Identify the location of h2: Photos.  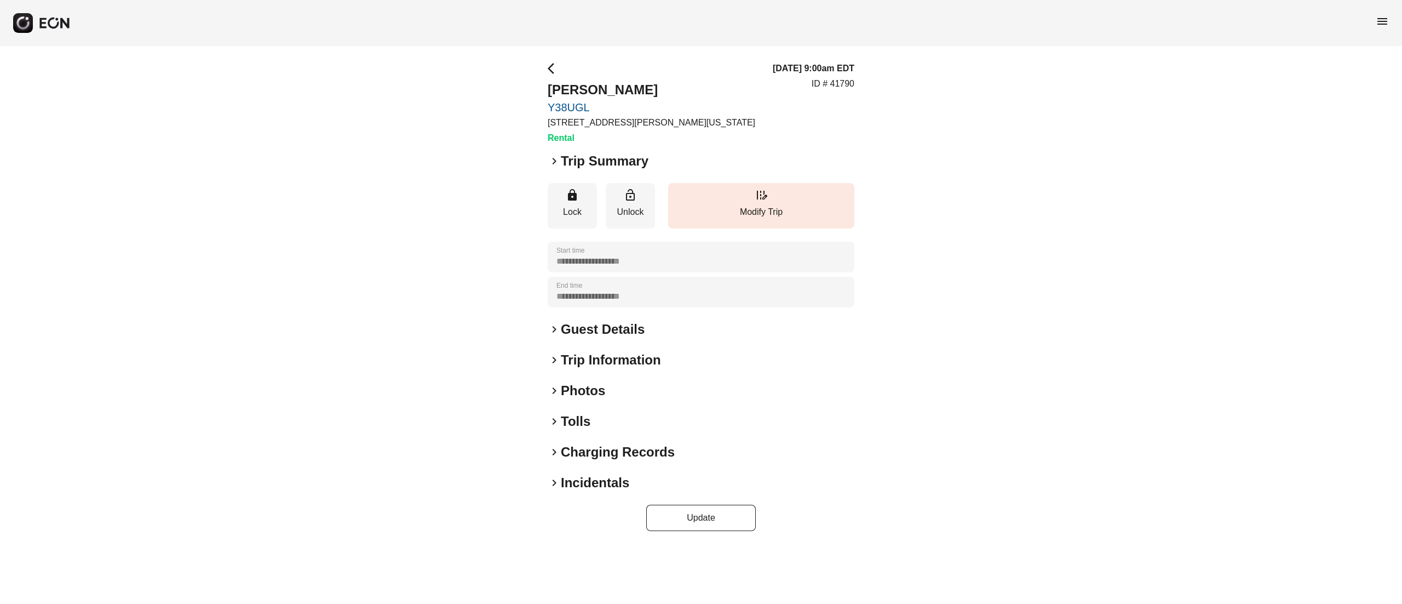
(583, 391).